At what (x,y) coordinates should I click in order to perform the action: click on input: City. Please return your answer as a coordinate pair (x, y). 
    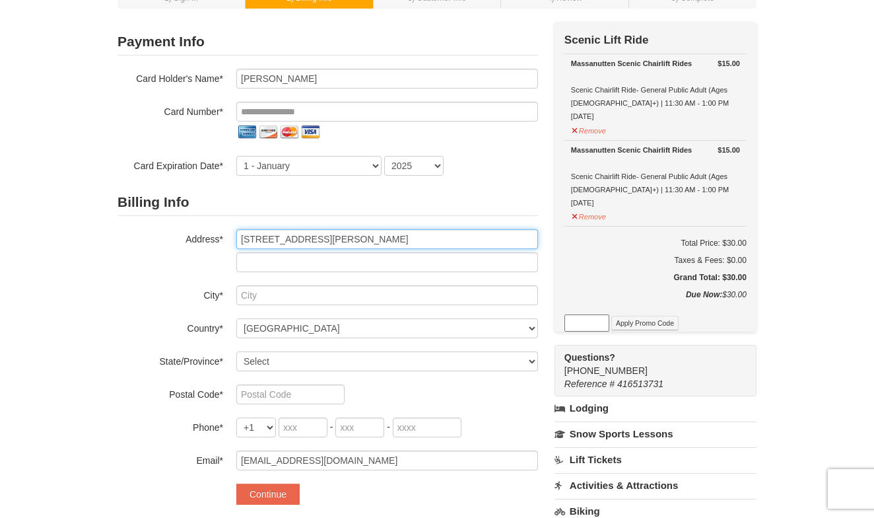
    Looking at the image, I should click on (387, 295).